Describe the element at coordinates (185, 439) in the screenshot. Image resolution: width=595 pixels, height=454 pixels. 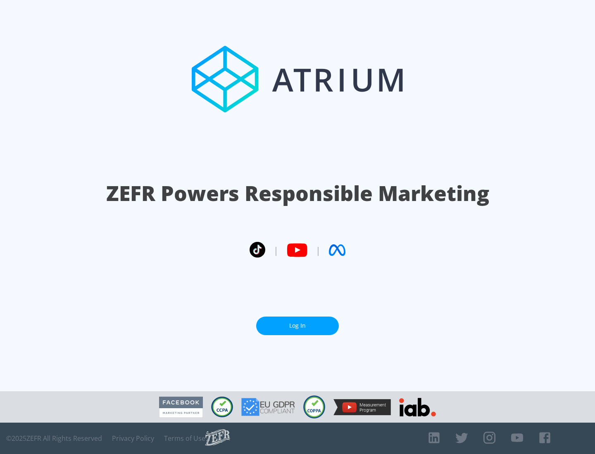
I see `a: Terms of Use` at that location.